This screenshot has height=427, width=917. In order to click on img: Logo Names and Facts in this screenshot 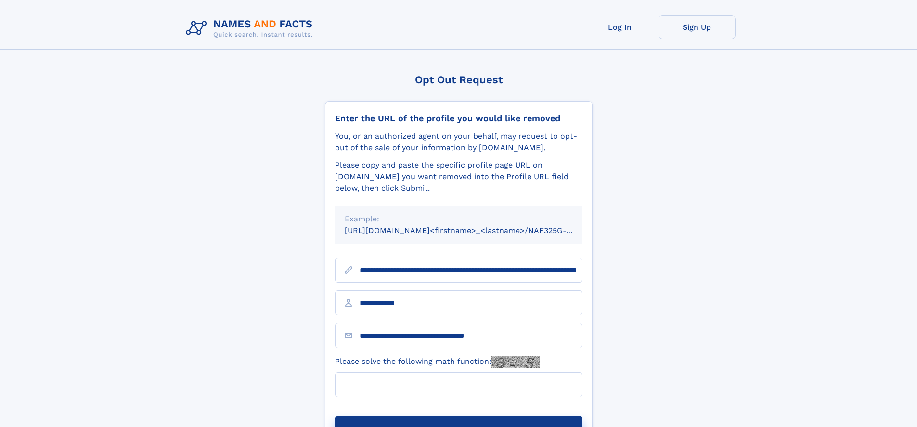, I will do `click(251, 28)`.